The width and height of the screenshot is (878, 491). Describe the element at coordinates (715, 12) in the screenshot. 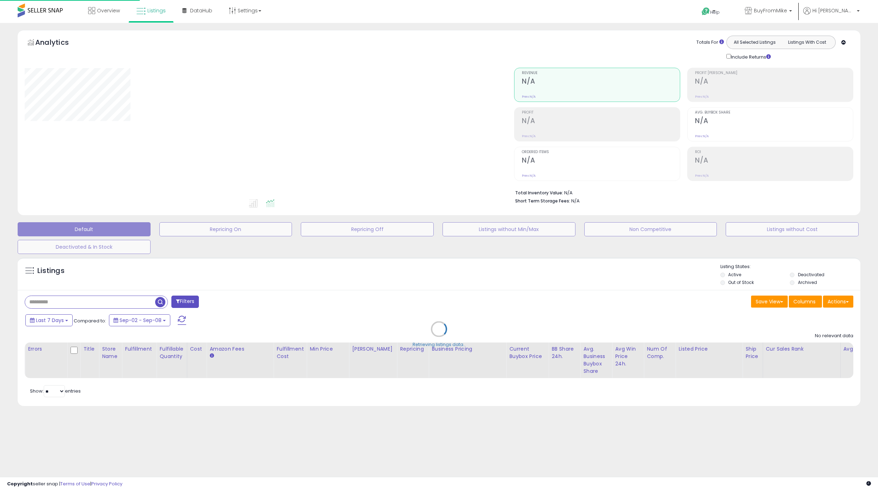

I see `span: Help` at that location.